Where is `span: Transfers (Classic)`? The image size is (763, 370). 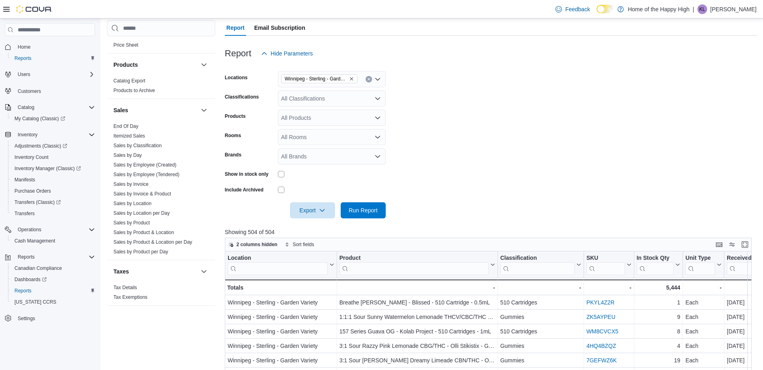 span: Transfers (Classic) is located at coordinates (53, 202).